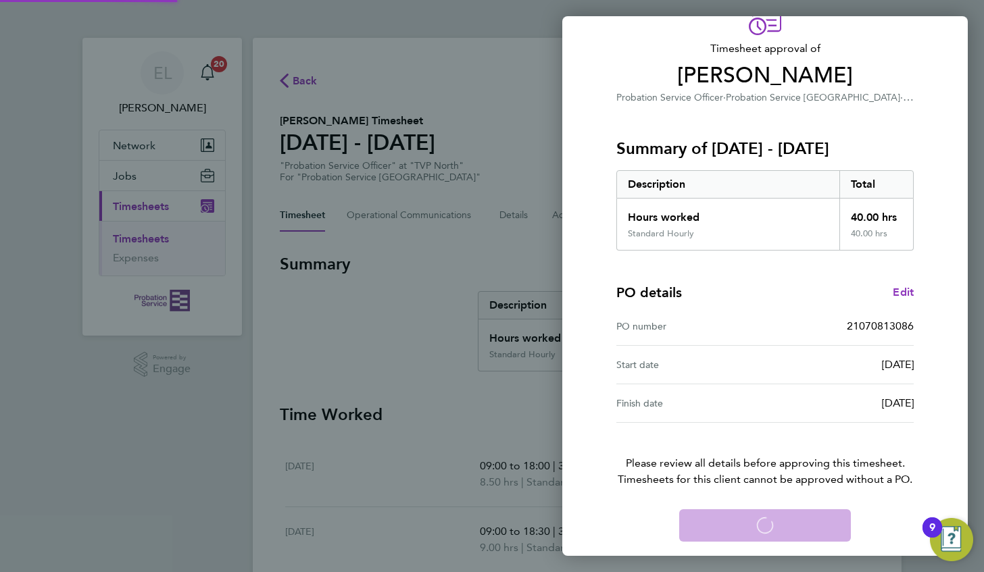  I want to click on div: Description, so click(728, 184).